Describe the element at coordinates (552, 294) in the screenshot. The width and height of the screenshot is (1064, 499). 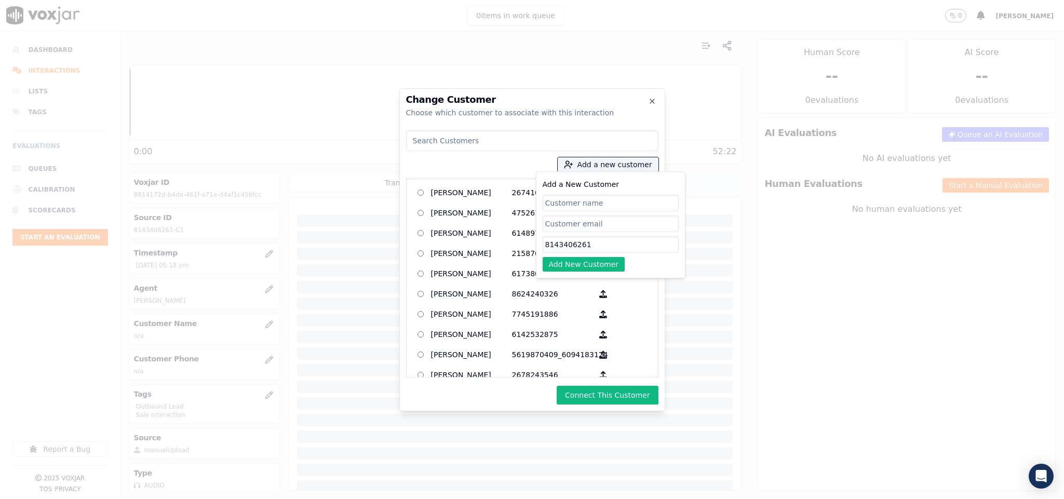
I see `p: 8624240326` at that location.